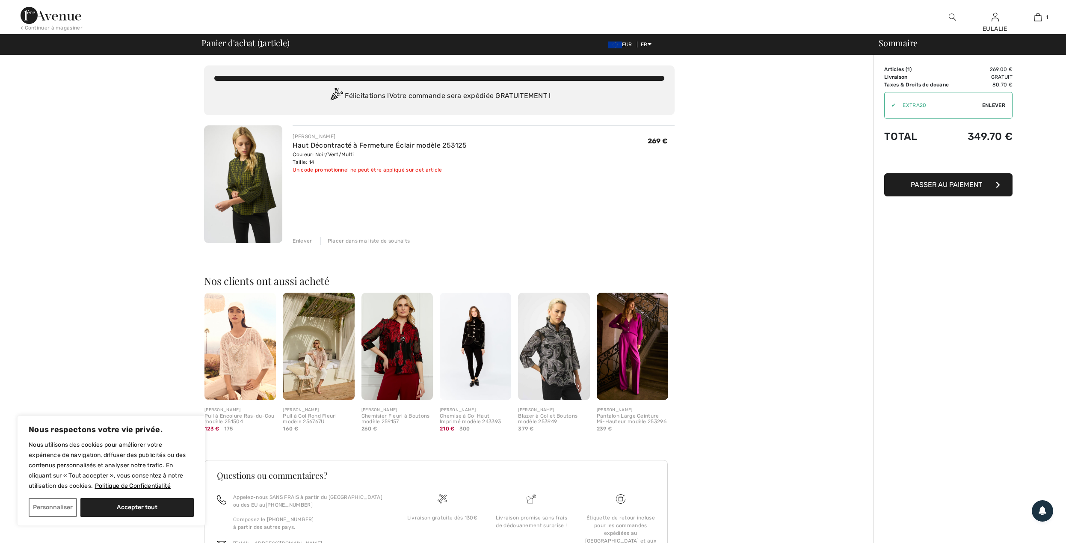  I want to click on img: Haut Décontracté à Fermeture Éclair modèle 253125, so click(243, 184).